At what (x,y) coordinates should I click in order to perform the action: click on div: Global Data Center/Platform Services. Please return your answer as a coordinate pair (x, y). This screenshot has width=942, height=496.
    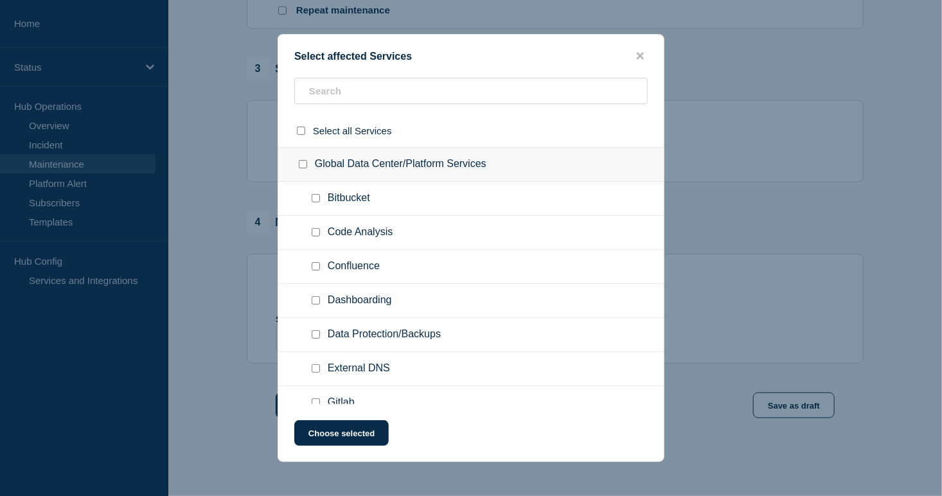
    Looking at the image, I should click on (471, 165).